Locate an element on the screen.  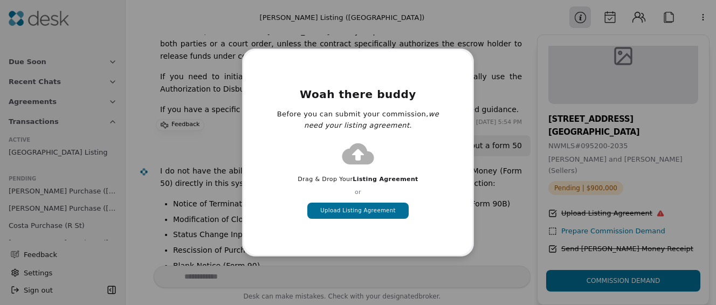
p: or is located at coordinates (358, 192).